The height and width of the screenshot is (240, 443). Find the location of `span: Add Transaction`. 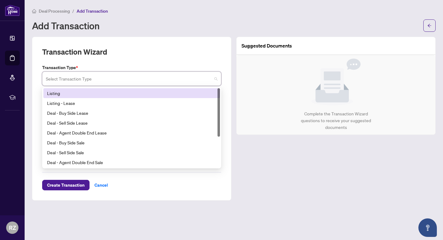

span: Add Transaction is located at coordinates (92, 11).